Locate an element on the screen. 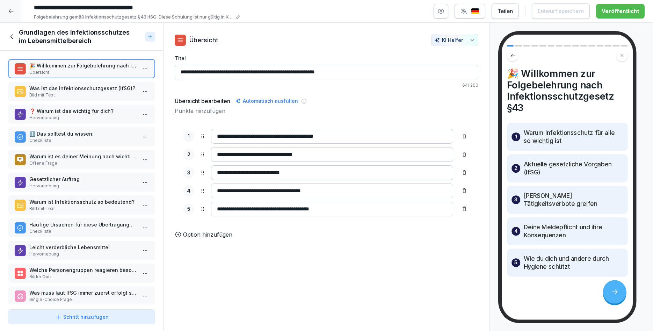 Image resolution: width=653 pixels, height=331 pixels. label: Titel is located at coordinates (326, 58).